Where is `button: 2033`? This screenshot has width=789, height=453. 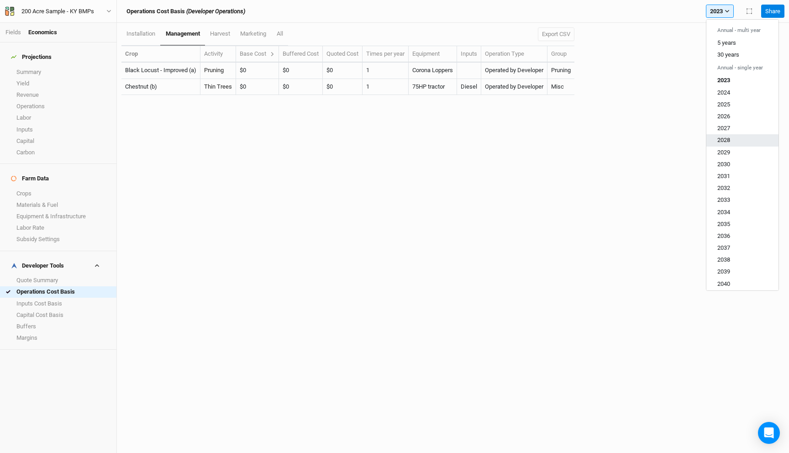 button: 2033 is located at coordinates (743, 200).